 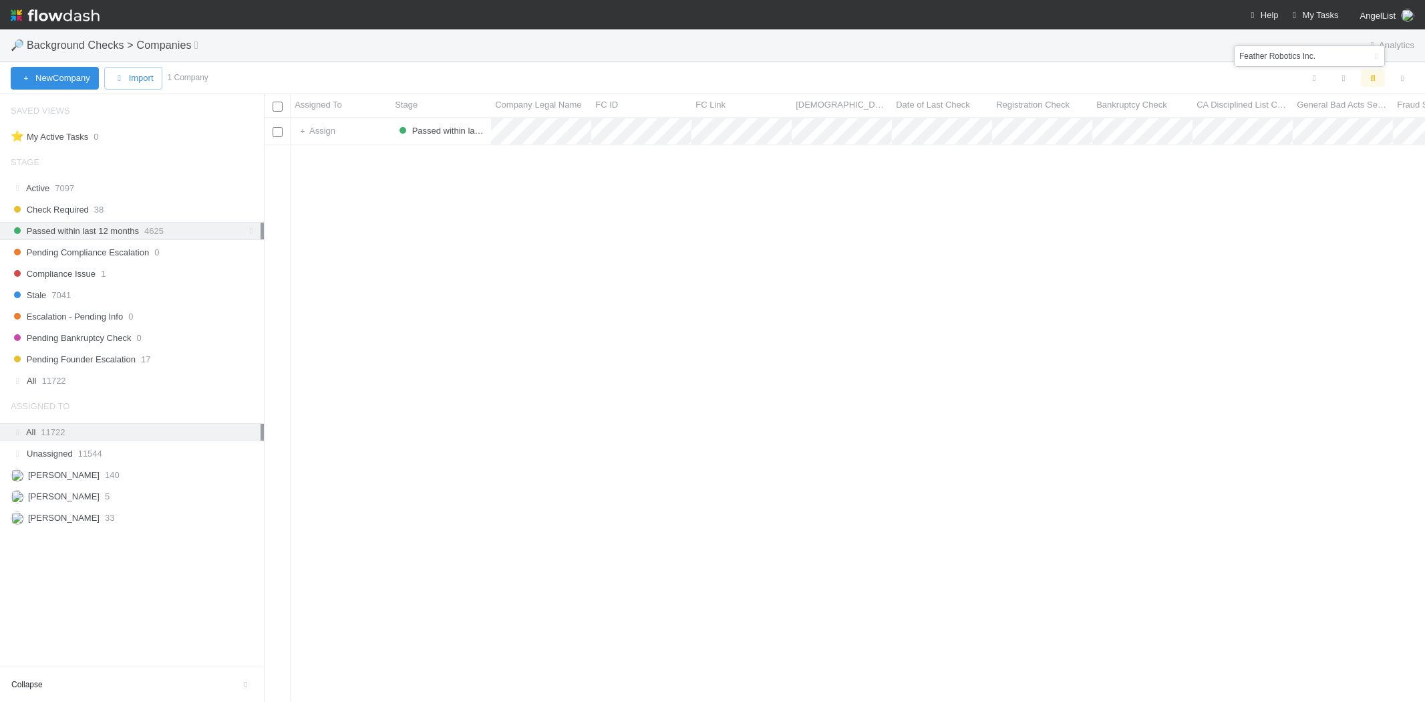 I want to click on img: avatar_5106bb14-94e9-4897-80de-6ae81081f36d.png, so click(x=1408, y=15).